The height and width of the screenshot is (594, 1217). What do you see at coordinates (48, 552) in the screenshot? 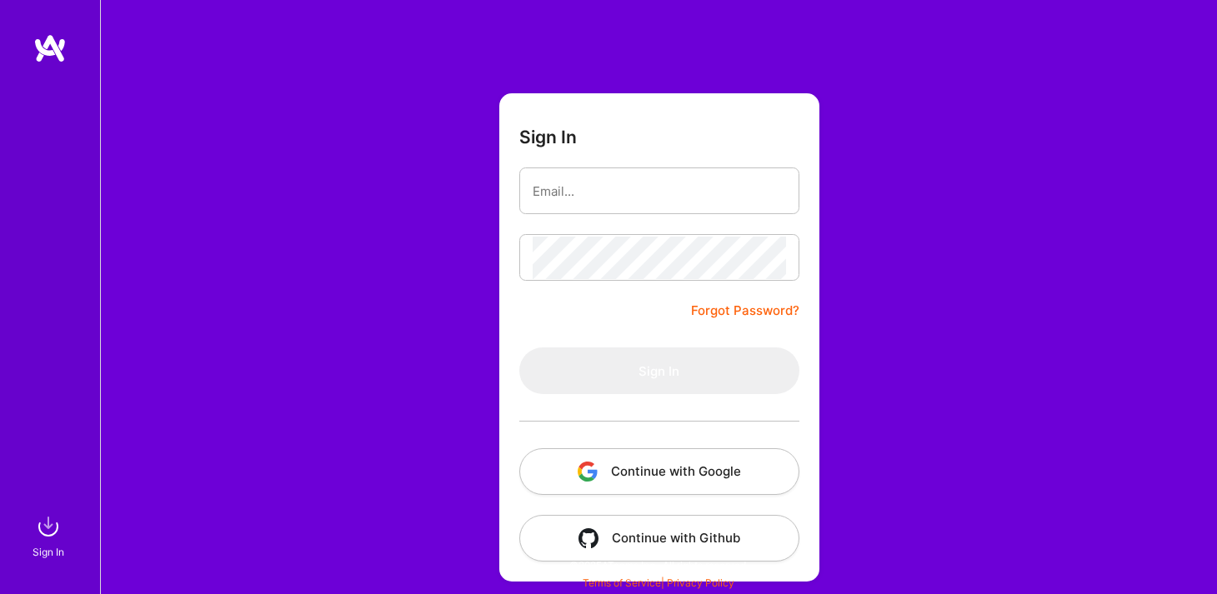
I see `div: Sign In` at bounding box center [48, 552].